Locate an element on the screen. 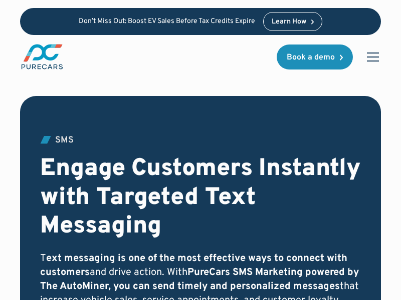  a: main is located at coordinates (42, 57).